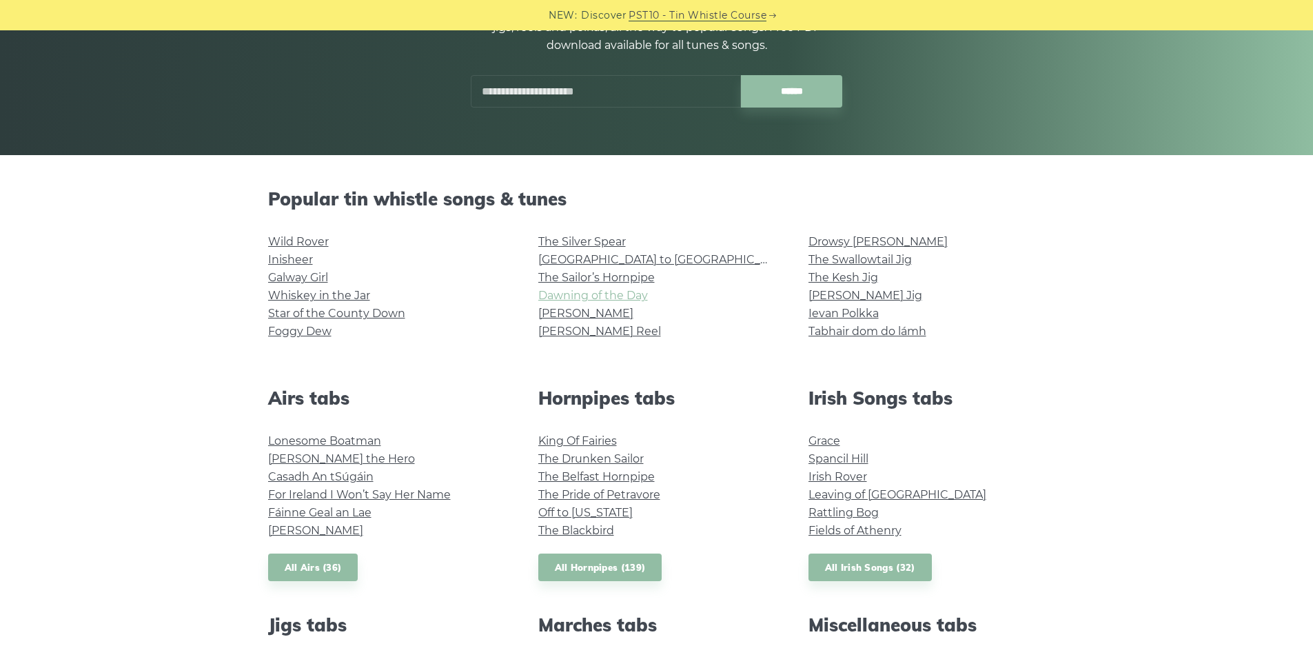 This screenshot has height=657, width=1313. Describe the element at coordinates (596, 277) in the screenshot. I see `a: The Sailor’s Hornpipe` at that location.